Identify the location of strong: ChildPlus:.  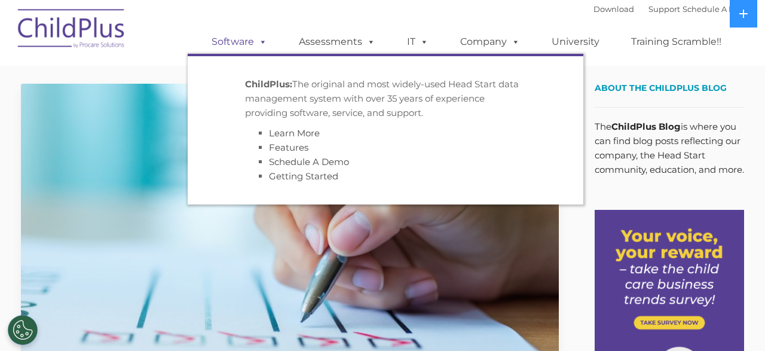
(268, 84).